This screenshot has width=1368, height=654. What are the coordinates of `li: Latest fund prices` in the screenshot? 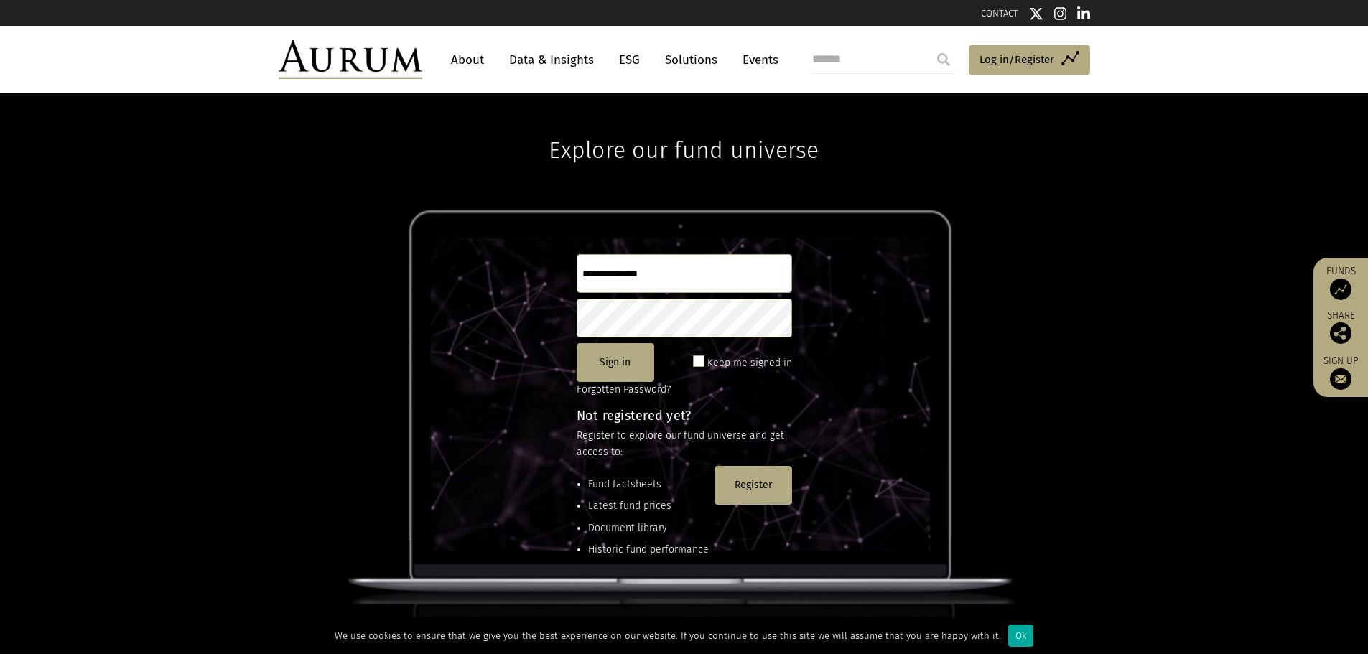 It's located at (649, 506).